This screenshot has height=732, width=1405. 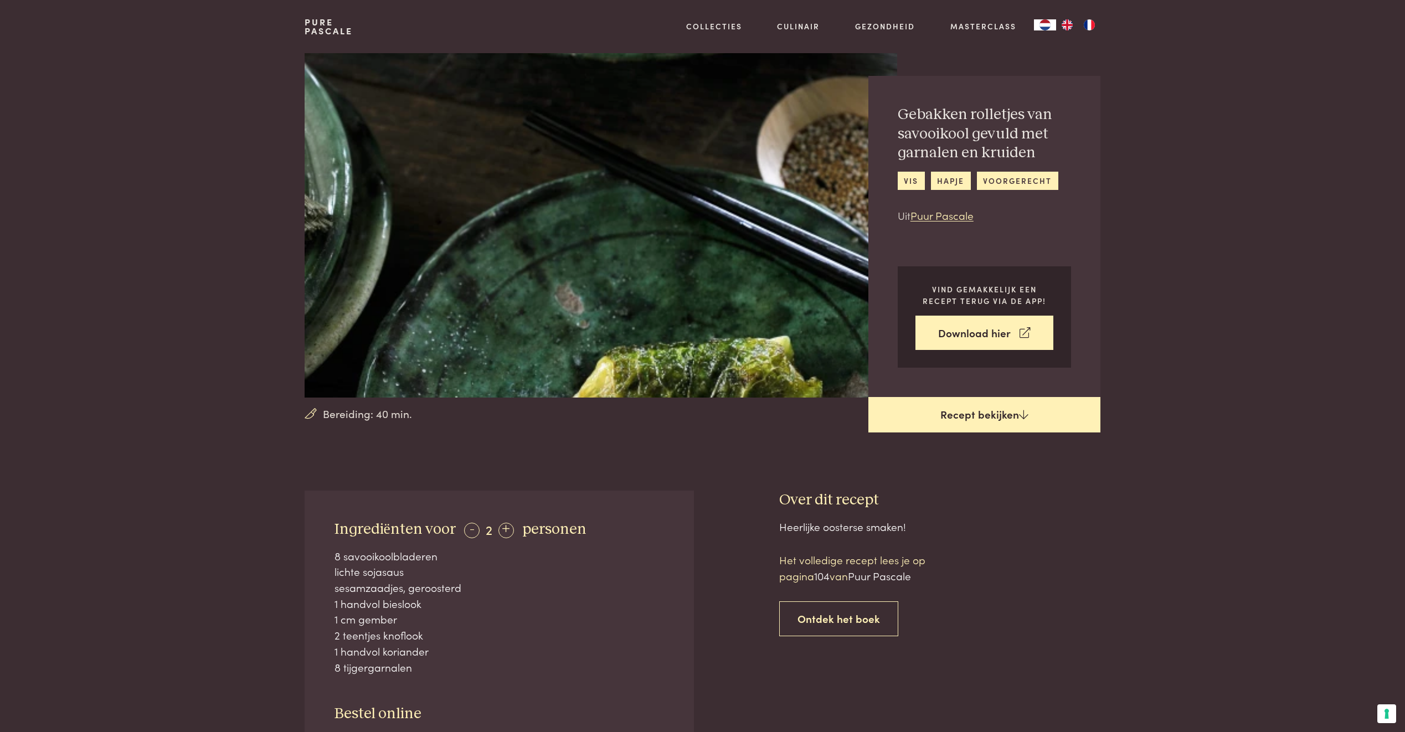 I want to click on a: voorgerecht, so click(x=1017, y=181).